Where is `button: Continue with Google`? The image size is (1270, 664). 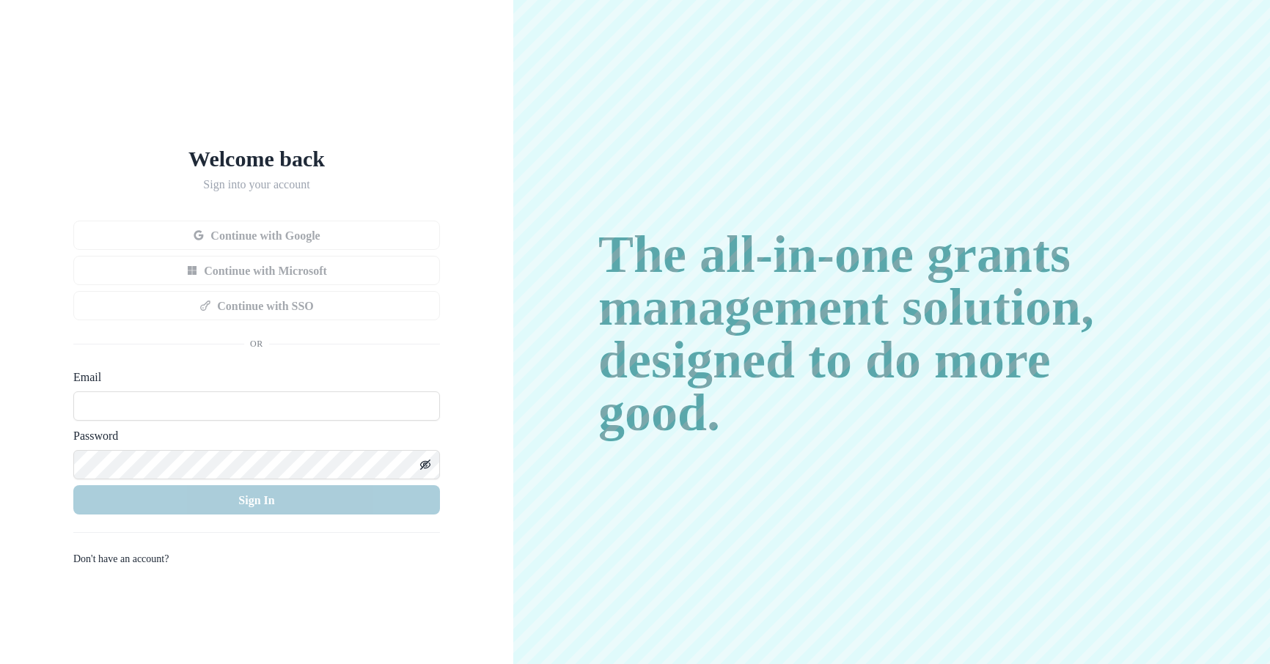
button: Continue with Google is located at coordinates (257, 235).